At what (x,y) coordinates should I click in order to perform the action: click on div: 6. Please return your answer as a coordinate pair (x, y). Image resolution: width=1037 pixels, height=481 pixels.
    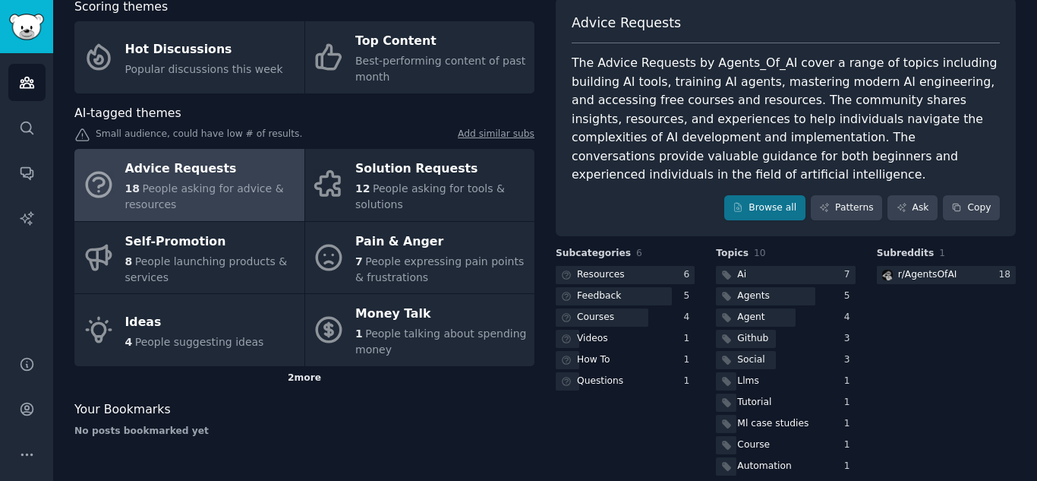
    Looking at the image, I should click on (689, 275).